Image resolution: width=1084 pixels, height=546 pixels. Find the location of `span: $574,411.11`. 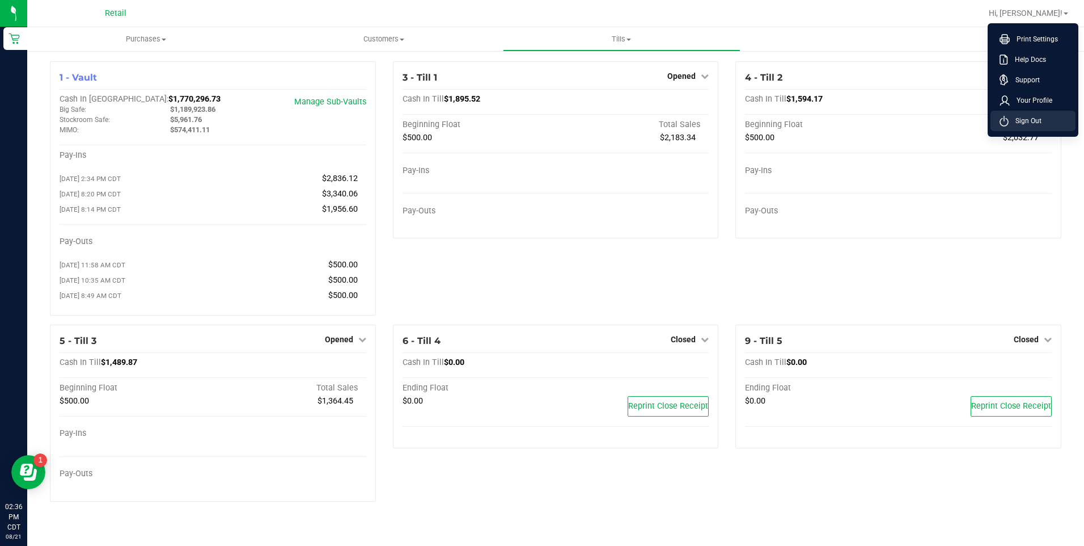

span: $574,411.11 is located at coordinates (190, 129).